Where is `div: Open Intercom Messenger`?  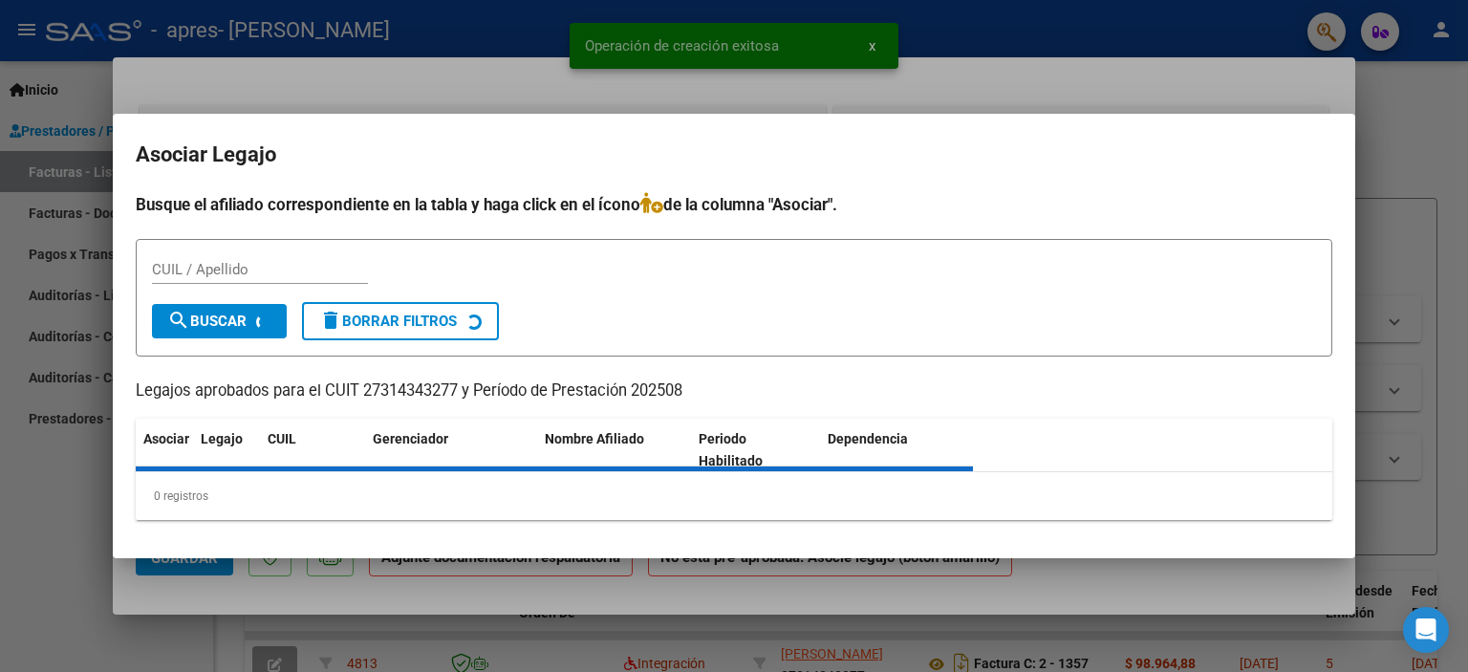
div: Open Intercom Messenger is located at coordinates (1426, 630).